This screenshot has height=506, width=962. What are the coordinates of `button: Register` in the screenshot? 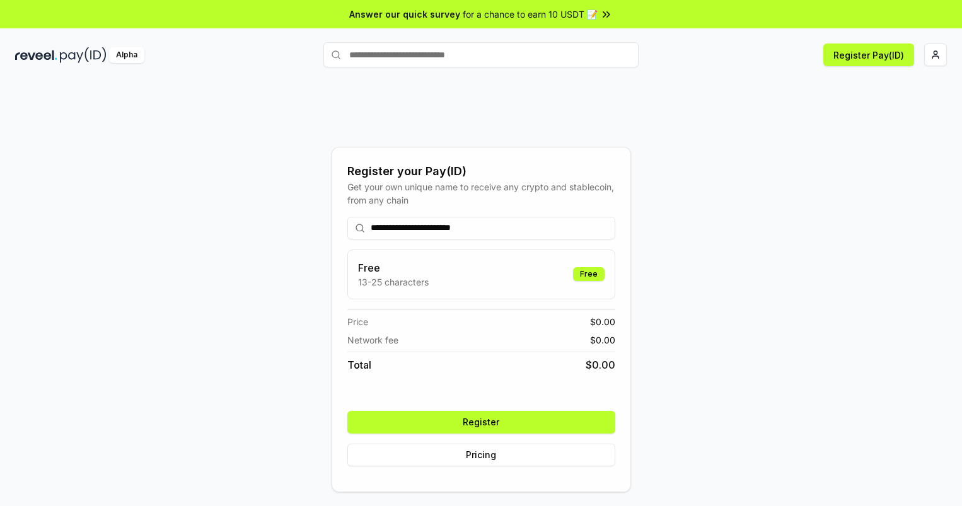 It's located at (481, 422).